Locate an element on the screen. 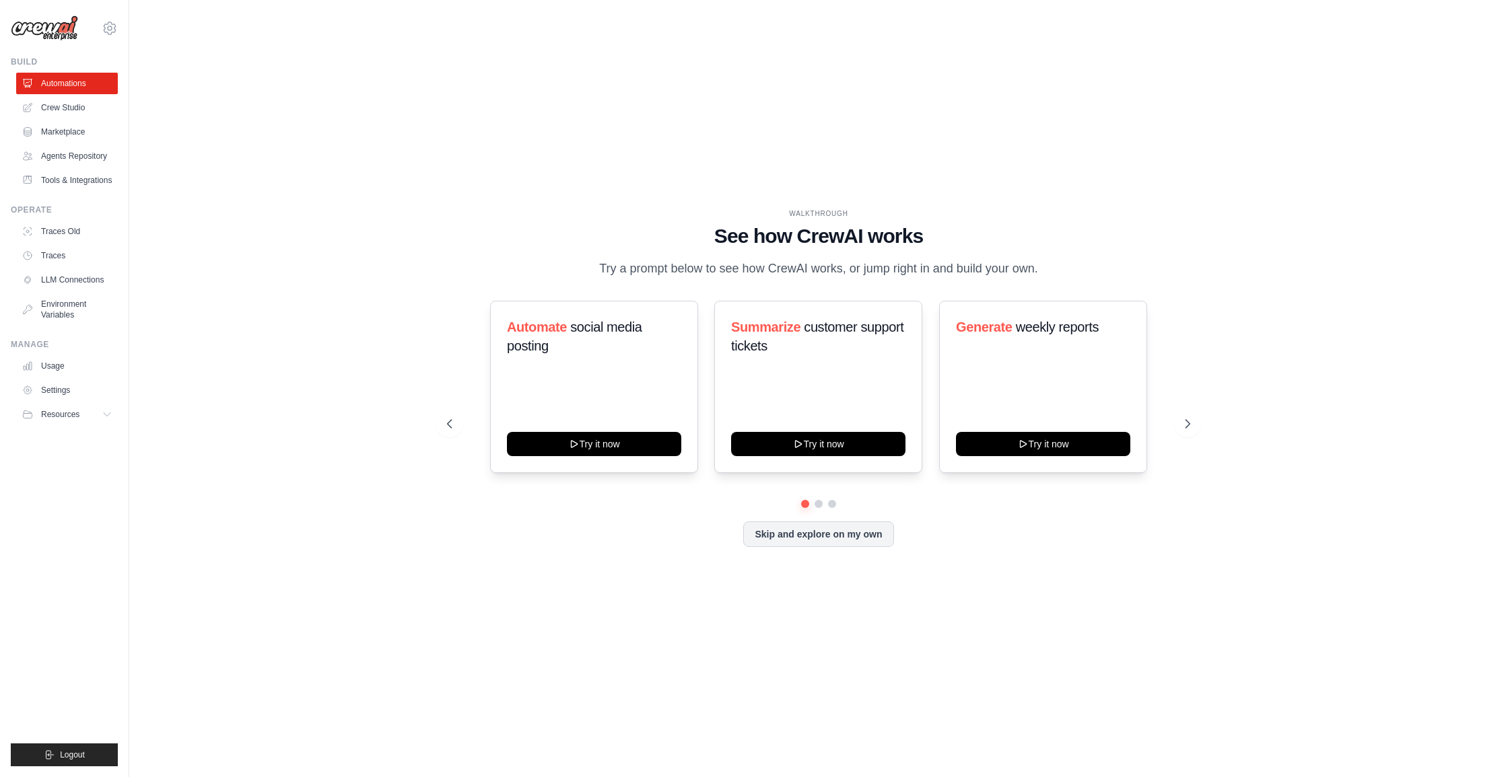 The image size is (1508, 777). a: Crew Studio is located at coordinates (67, 108).